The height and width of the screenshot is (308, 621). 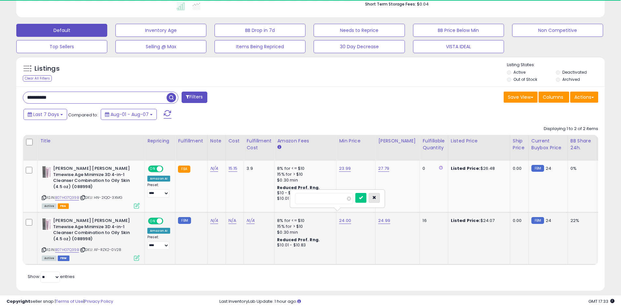 What do you see at coordinates (100, 250) in the screenshot?
I see `span: | SKU: AF-RZK2-0V28` at bounding box center [100, 250].